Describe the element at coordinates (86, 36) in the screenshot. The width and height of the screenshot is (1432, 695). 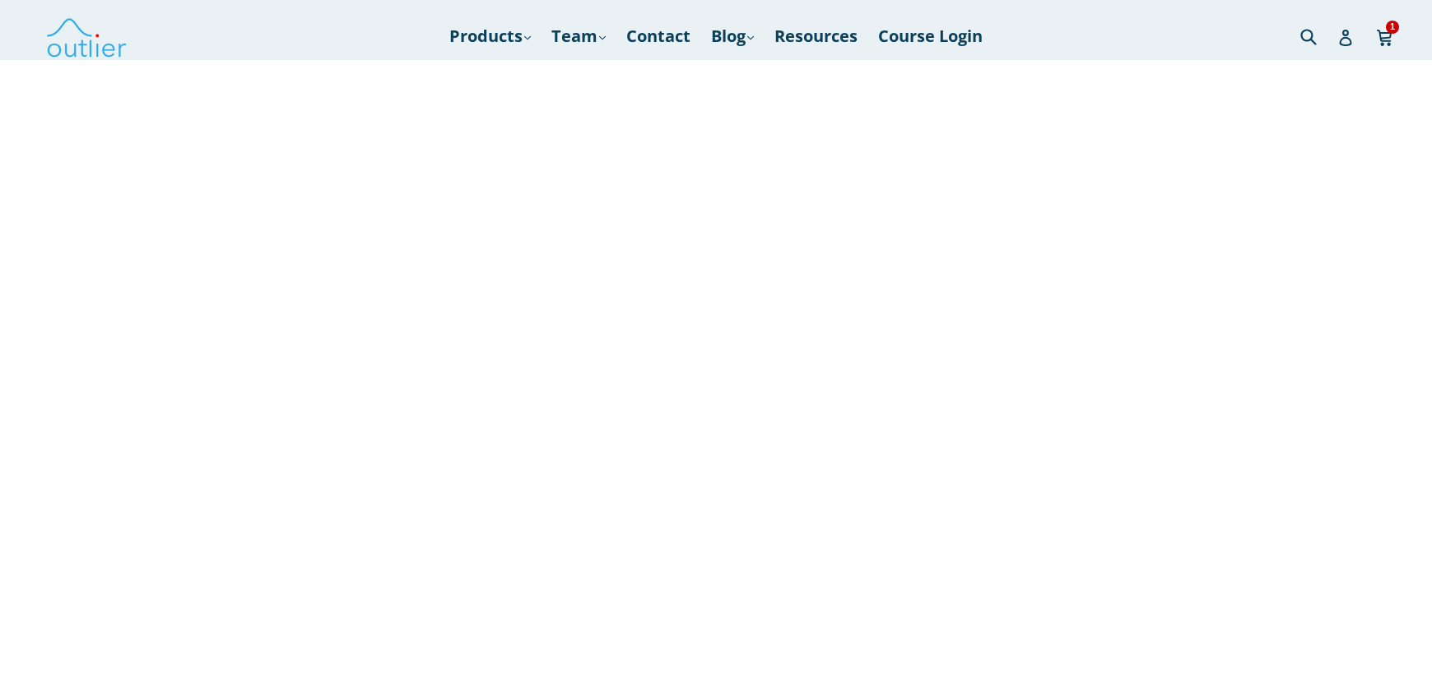
I see `img: Outlier Linguistics` at that location.